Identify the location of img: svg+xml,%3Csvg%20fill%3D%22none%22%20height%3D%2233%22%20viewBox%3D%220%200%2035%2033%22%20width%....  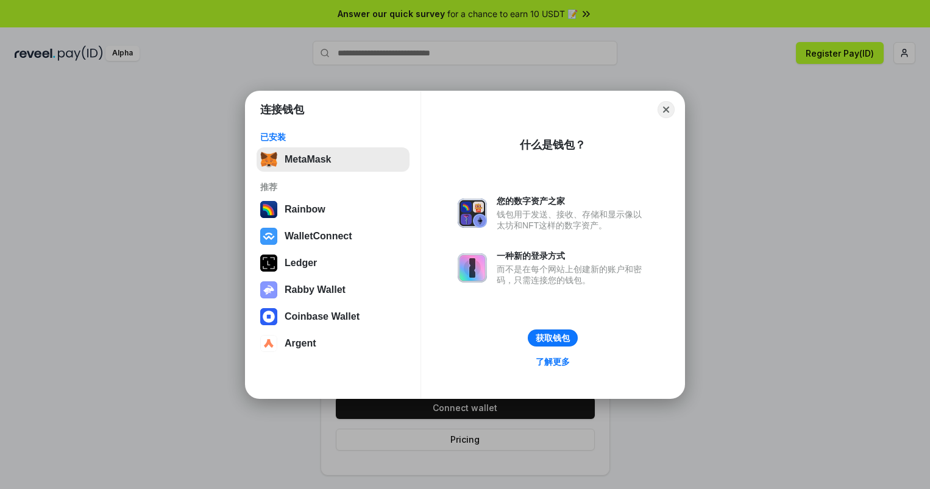
(269, 160).